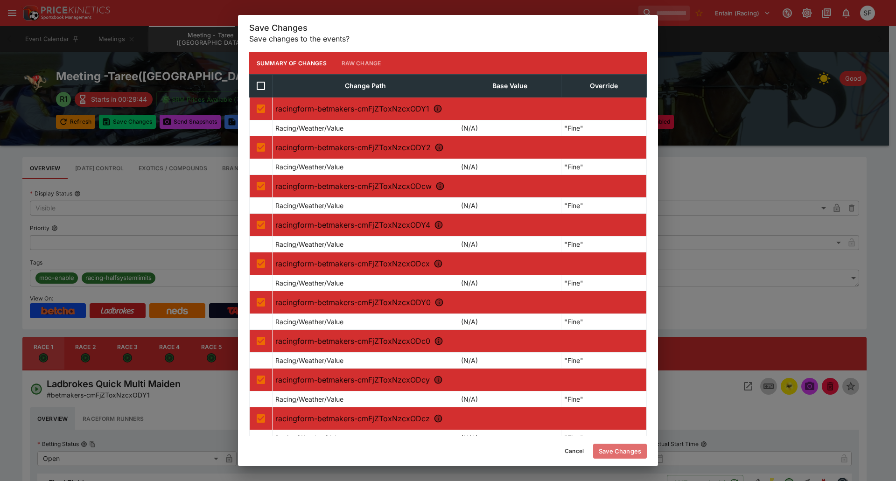 The width and height of the screenshot is (896, 481). I want to click on th: Change Path, so click(365, 86).